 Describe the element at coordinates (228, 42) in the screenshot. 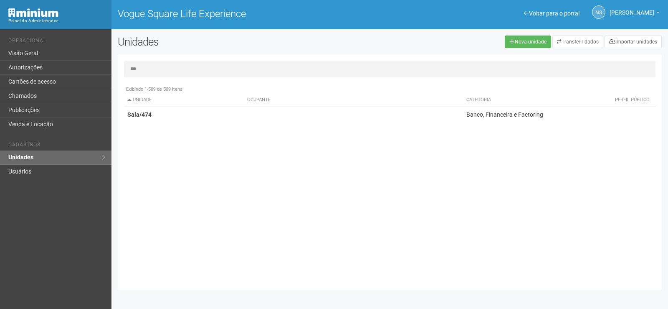

I see `h2: Unidades` at that location.